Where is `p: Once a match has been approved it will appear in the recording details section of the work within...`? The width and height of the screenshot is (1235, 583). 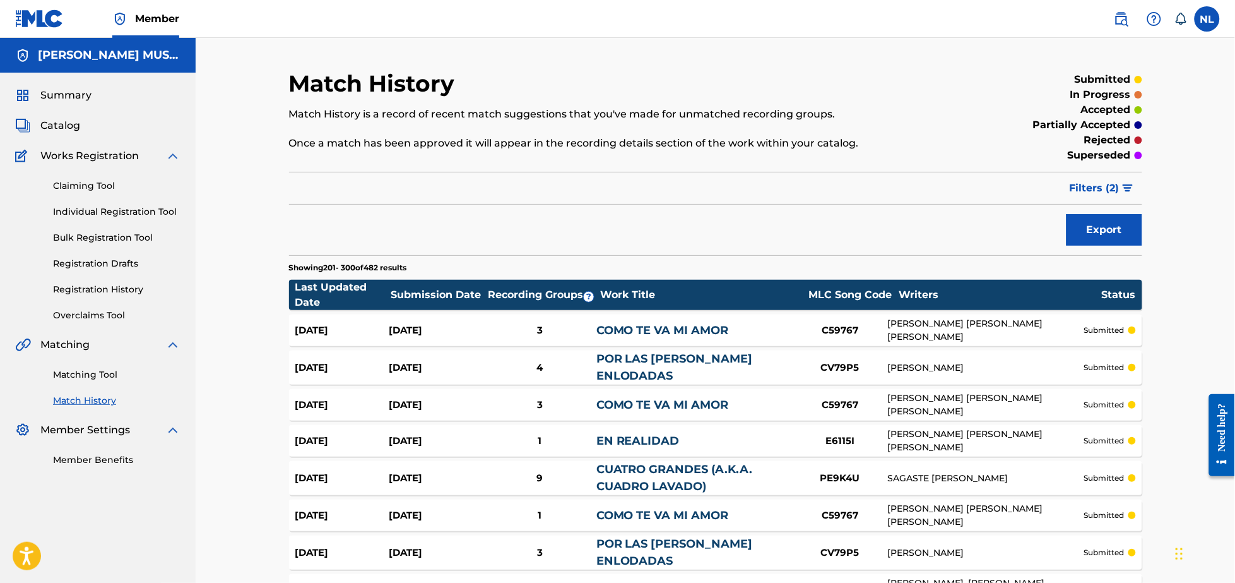
p: Once a match has been approved it will appear in the recording details section of the work within... is located at coordinates (617, 143).